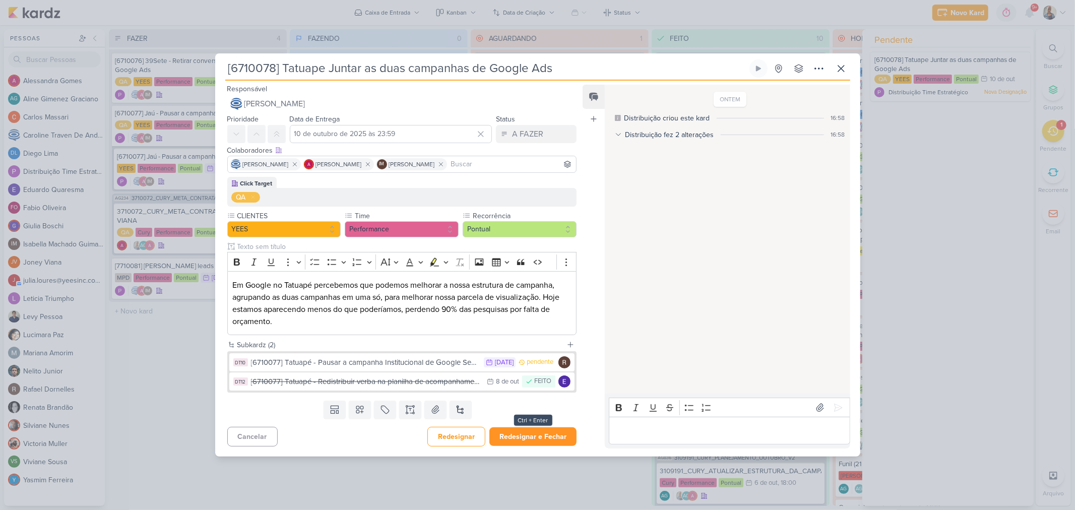  Describe the element at coordinates (402, 229) in the screenshot. I see `button: Performance` at that location.